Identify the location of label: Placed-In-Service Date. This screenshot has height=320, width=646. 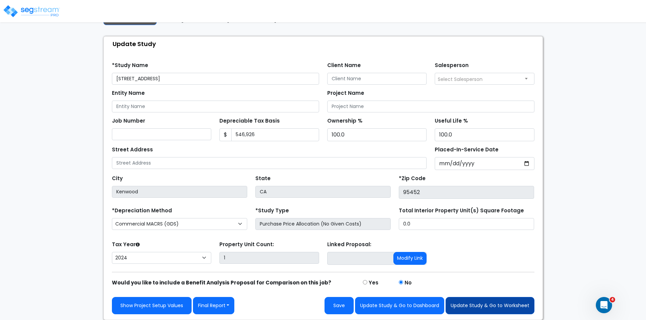
(466, 150).